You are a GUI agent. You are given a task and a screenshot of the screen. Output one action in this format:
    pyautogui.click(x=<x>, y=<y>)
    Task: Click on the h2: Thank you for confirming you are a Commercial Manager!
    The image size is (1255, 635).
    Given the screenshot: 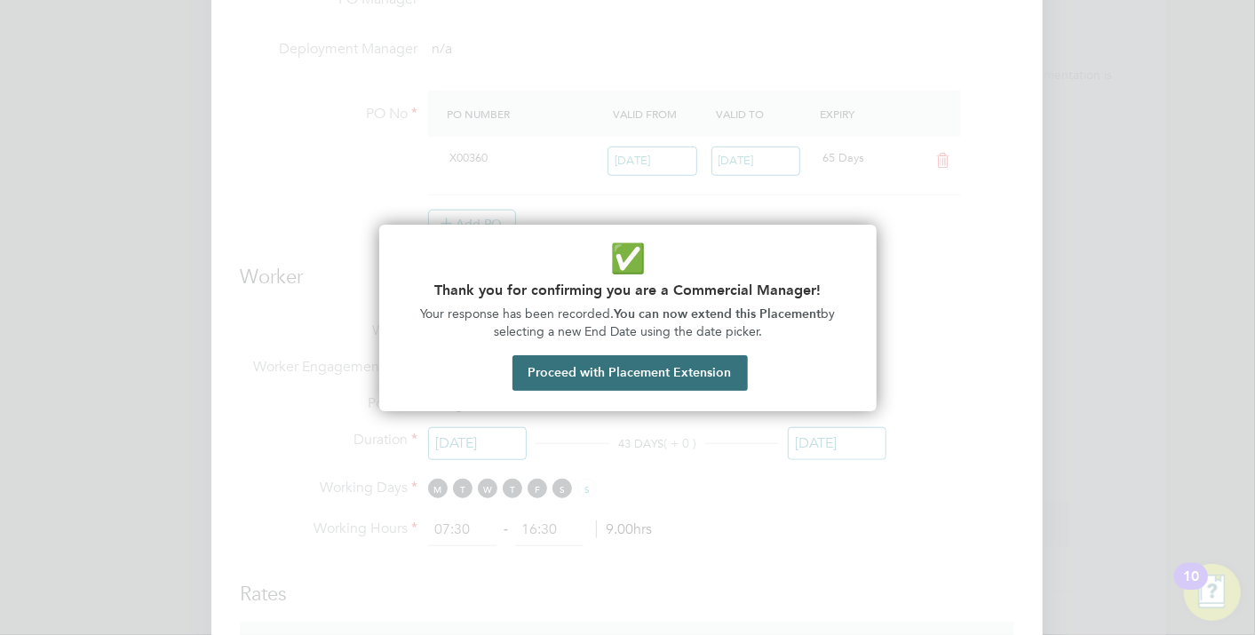 What is the action you would take?
    pyautogui.click(x=628, y=290)
    